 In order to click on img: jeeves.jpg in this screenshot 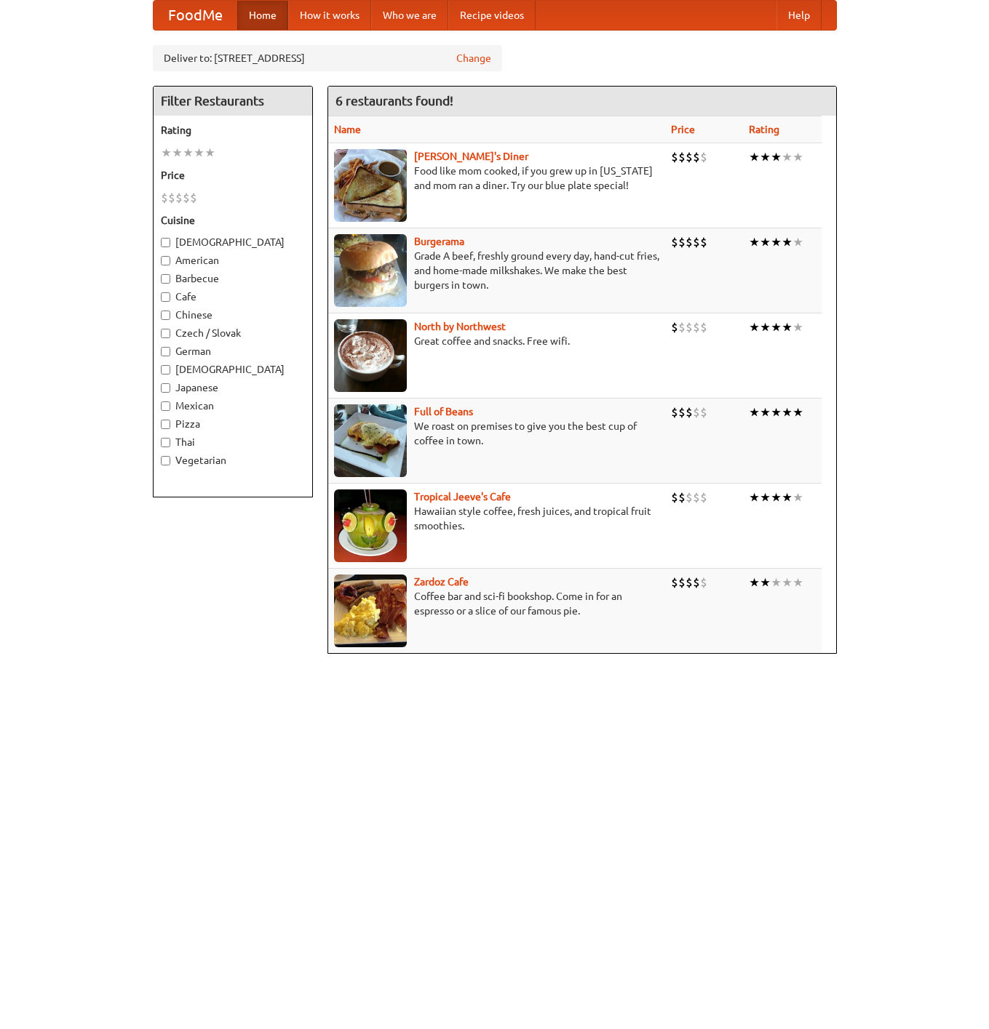, I will do `click(370, 526)`.